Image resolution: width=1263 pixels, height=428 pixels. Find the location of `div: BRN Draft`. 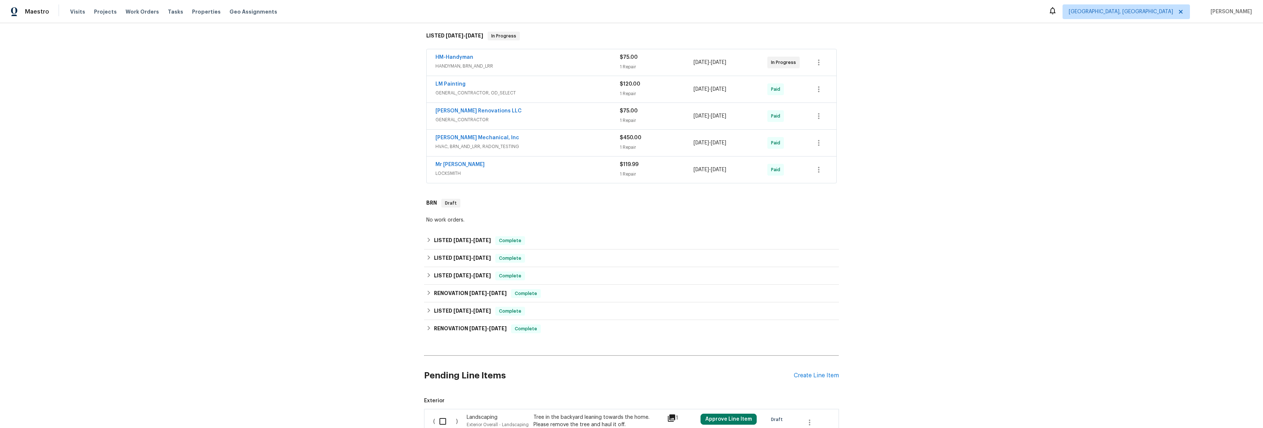

div: BRN Draft is located at coordinates (631, 203).